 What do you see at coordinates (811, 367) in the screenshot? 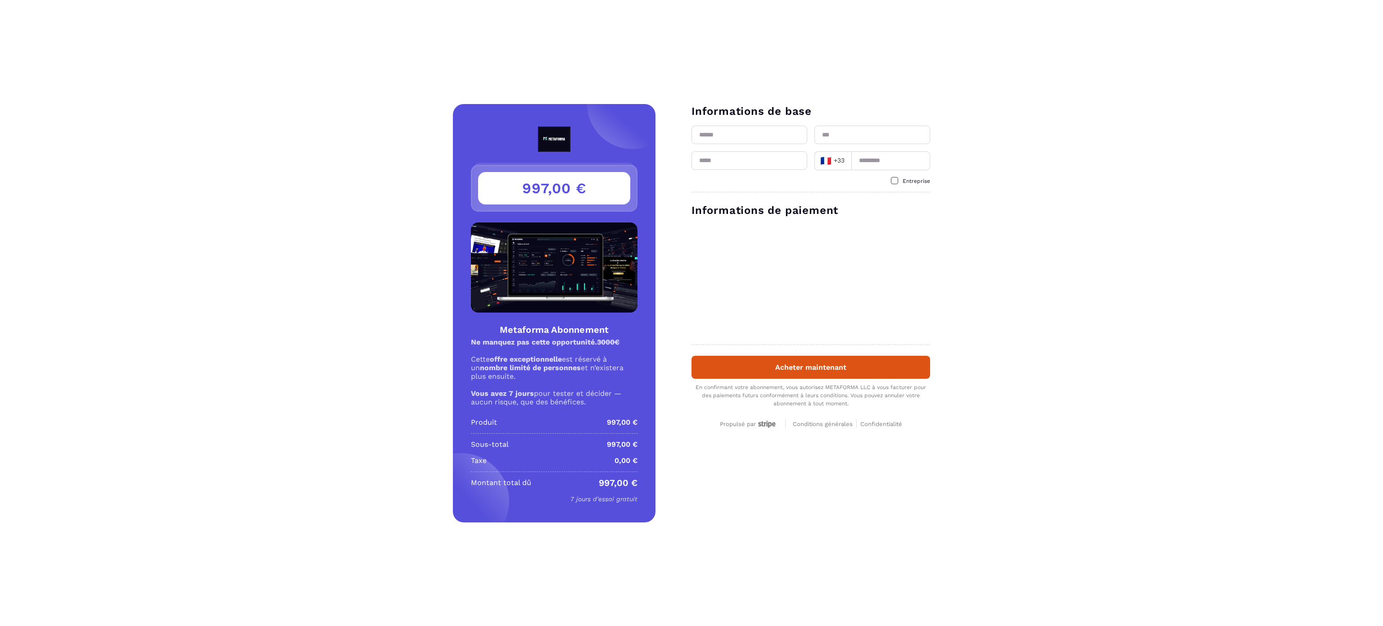
I see `button: Acheter maintenant` at bounding box center [811, 367].